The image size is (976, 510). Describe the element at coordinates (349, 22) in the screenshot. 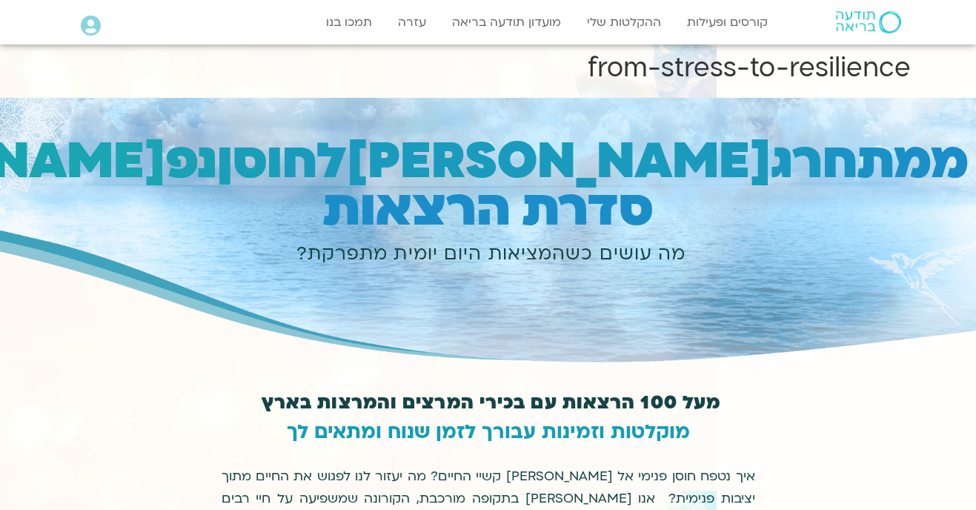

I see `a: תמכו בנו` at that location.